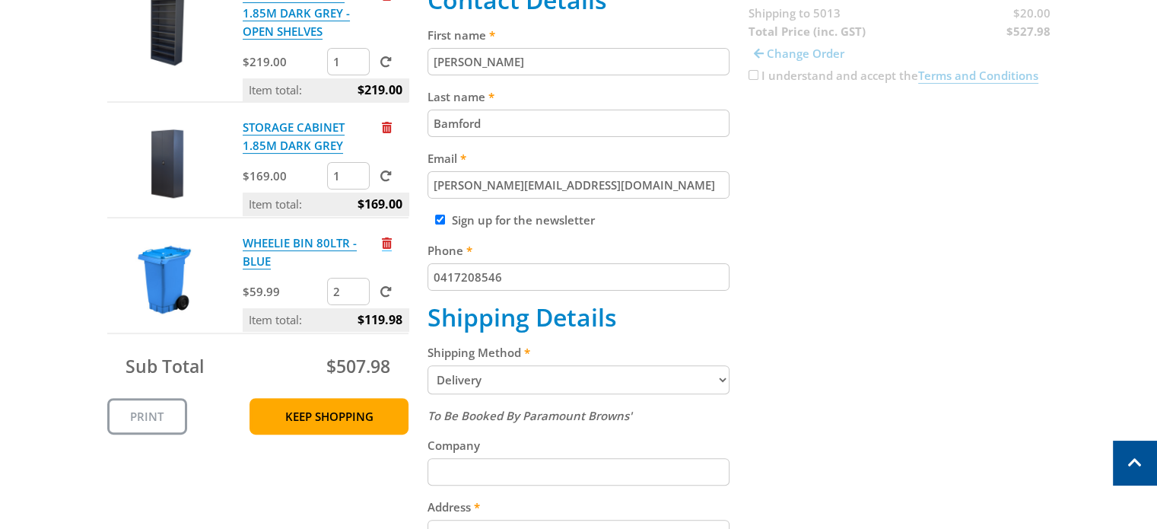  Describe the element at coordinates (358, 366) in the screenshot. I see `span: $507.98` at that location.